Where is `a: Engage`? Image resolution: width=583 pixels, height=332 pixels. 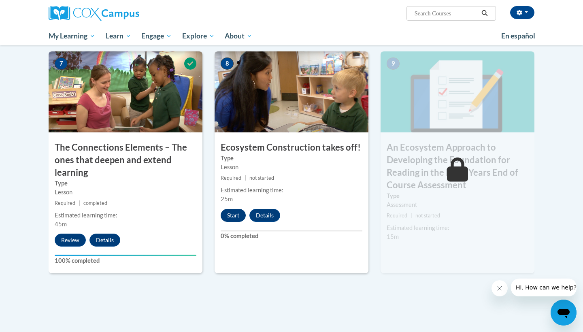 a: Engage is located at coordinates (156, 36).